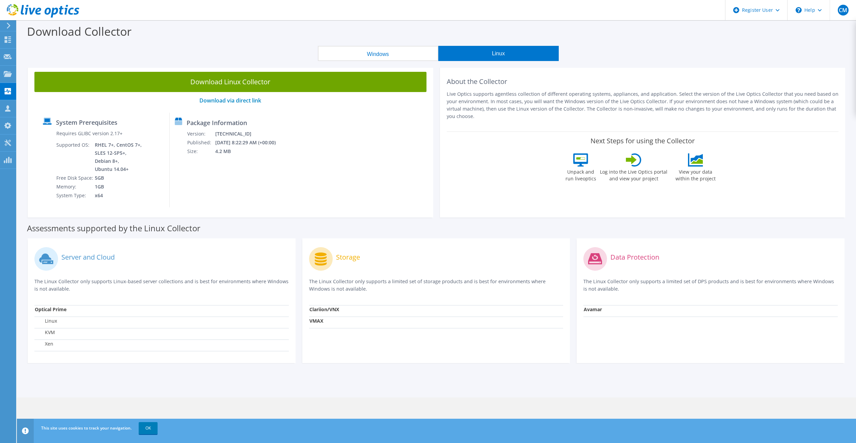 This screenshot has width=856, height=443. What do you see at coordinates (46, 321) in the screenshot?
I see `label: Linux` at bounding box center [46, 321].